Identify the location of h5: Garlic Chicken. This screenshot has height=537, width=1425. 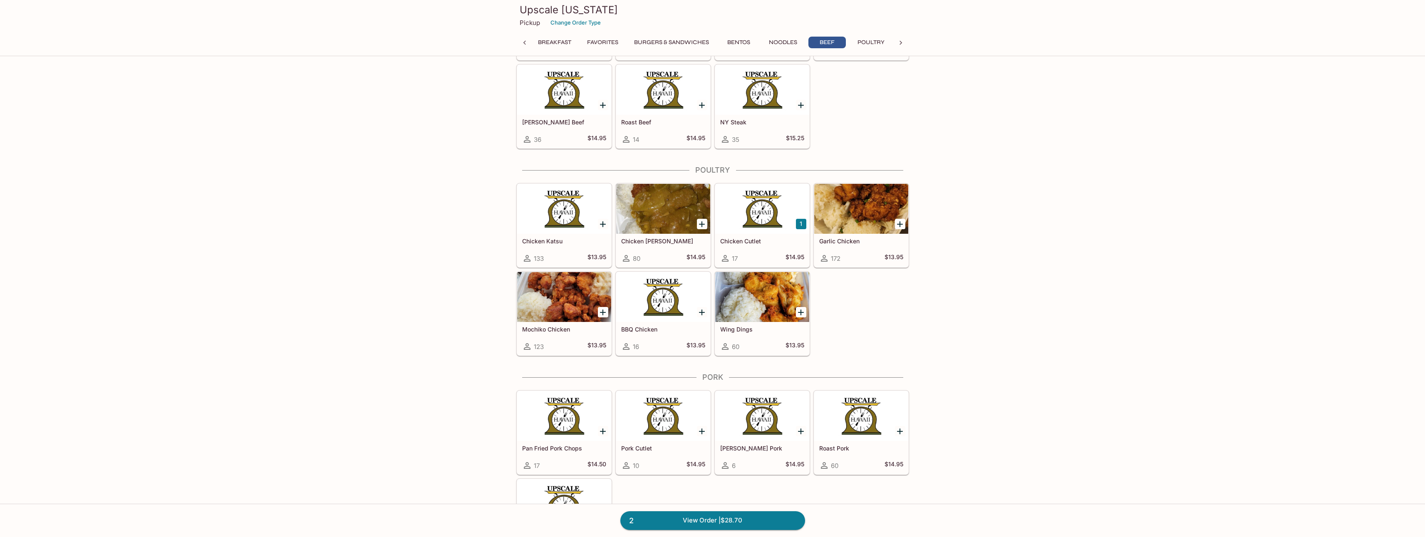
(861, 241).